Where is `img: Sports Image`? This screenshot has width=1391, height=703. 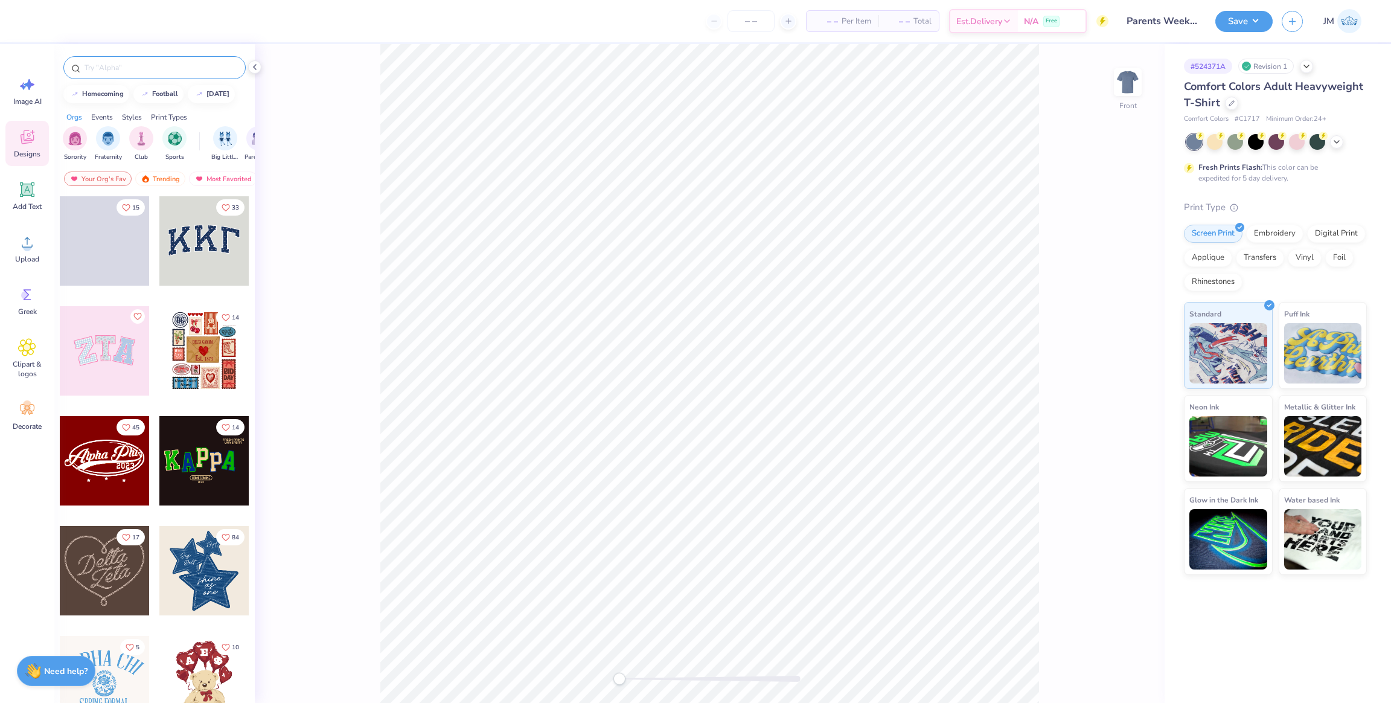
img: Sports Image is located at coordinates (174, 138).